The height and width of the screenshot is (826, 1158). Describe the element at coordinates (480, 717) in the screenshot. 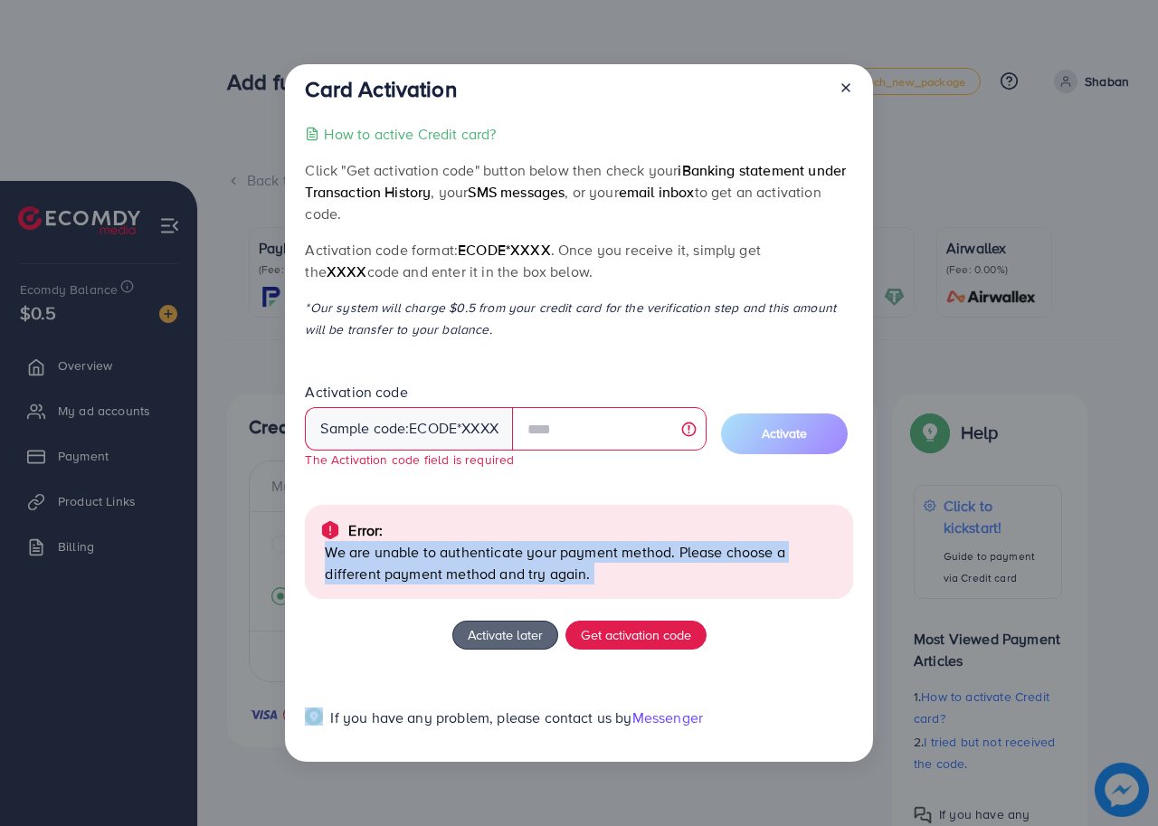

I see `span: If you have any problem, please contact us by` at that location.